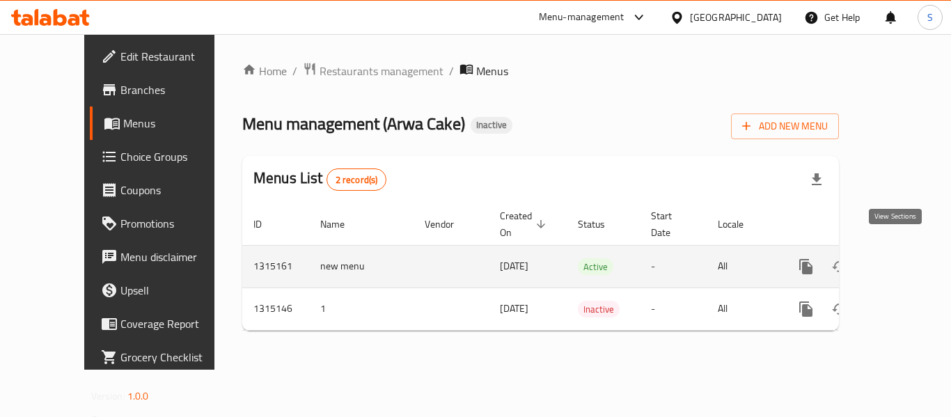 This screenshot has width=951, height=417. I want to click on span: ID, so click(267, 224).